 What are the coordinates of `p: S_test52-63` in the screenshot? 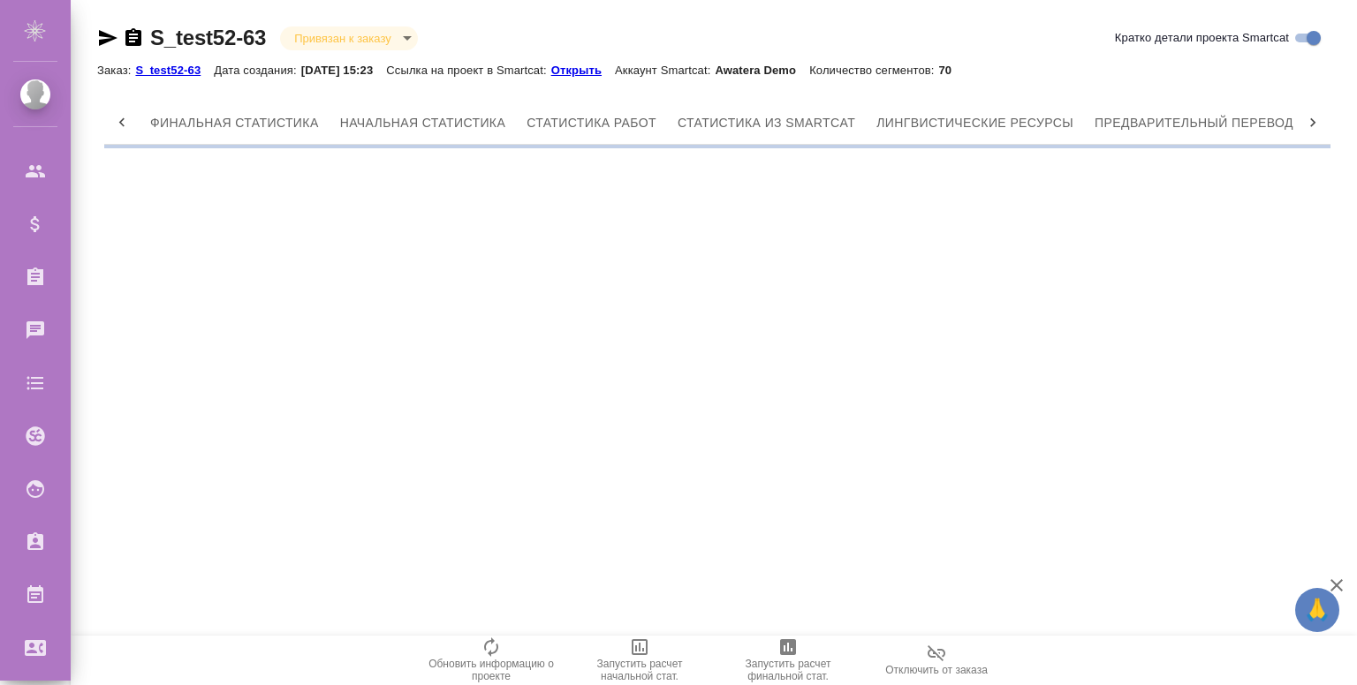 It's located at (174, 70).